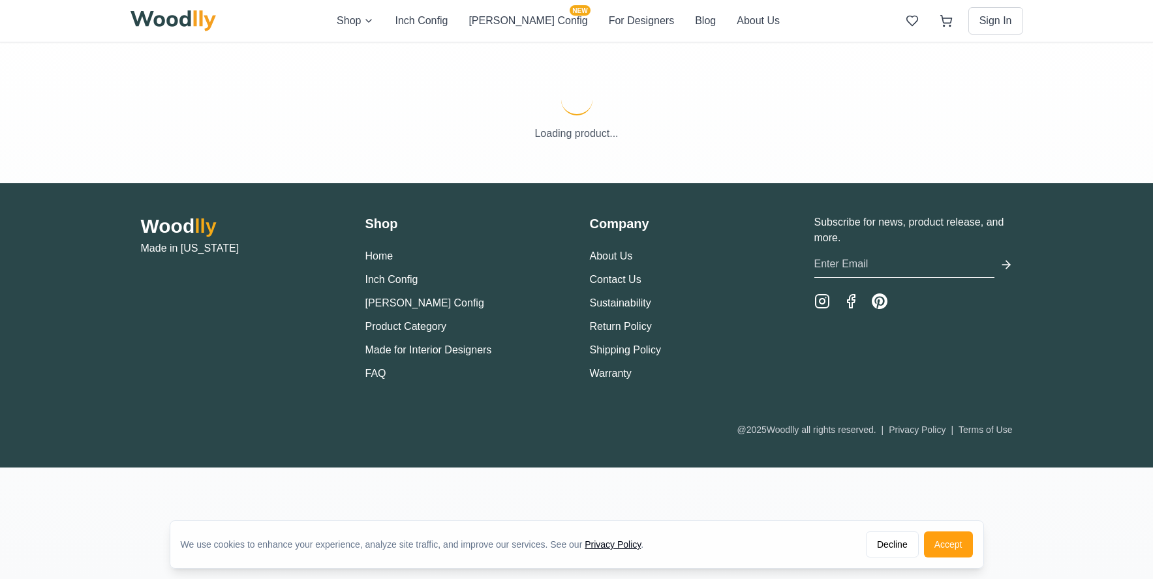 Image resolution: width=1153 pixels, height=579 pixels. Describe the element at coordinates (948, 545) in the screenshot. I see `button: Accept` at that location.